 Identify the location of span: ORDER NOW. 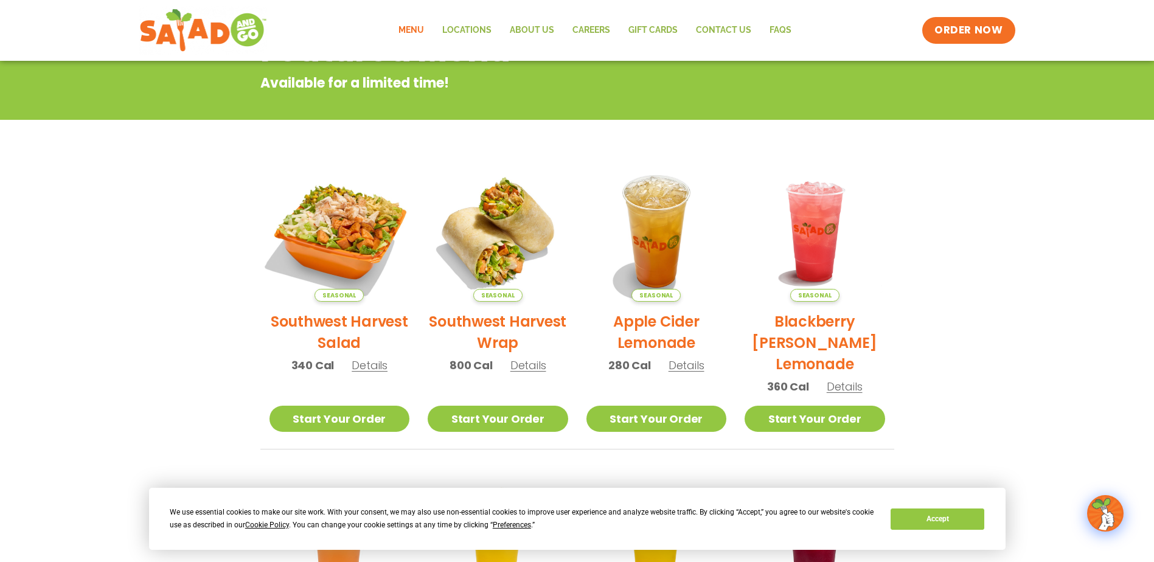
(968, 30).